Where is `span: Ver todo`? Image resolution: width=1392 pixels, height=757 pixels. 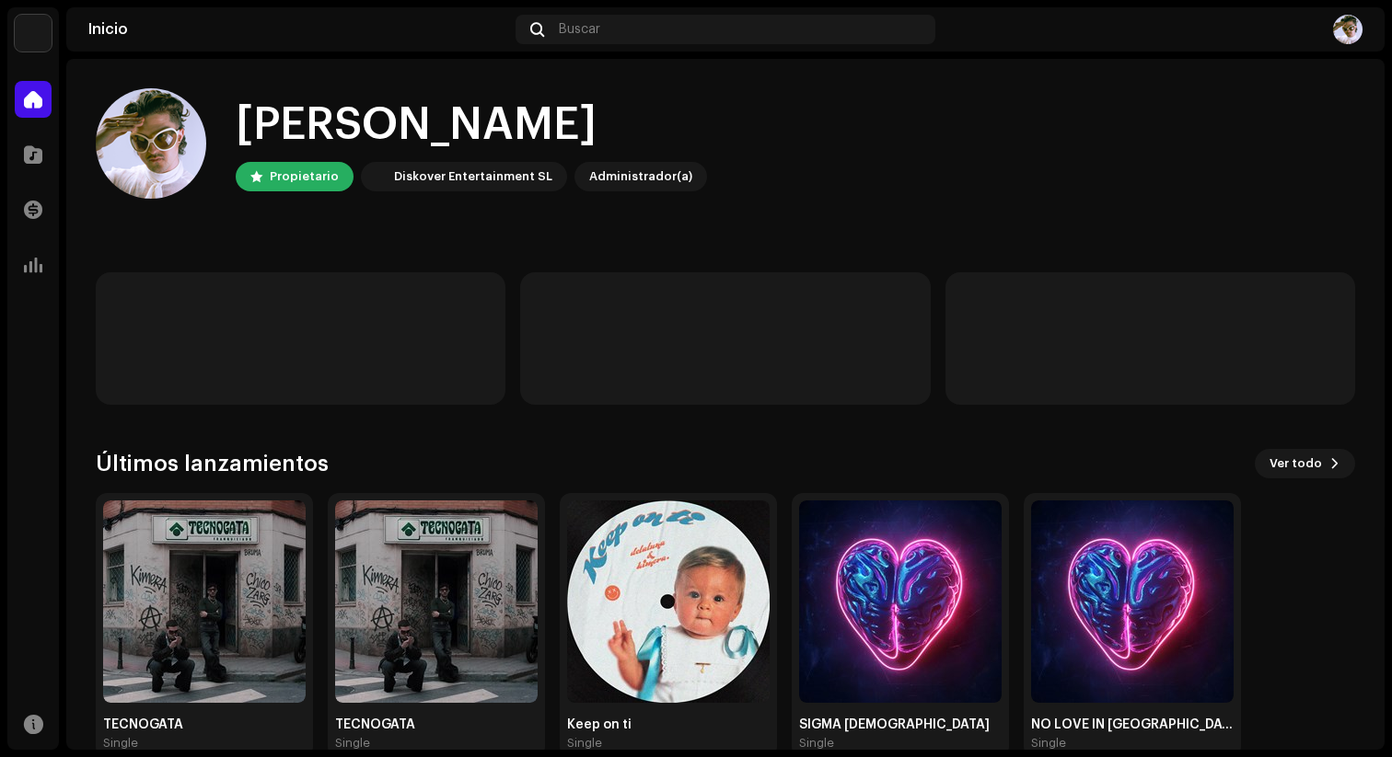 span: Ver todo is located at coordinates (1295, 464).